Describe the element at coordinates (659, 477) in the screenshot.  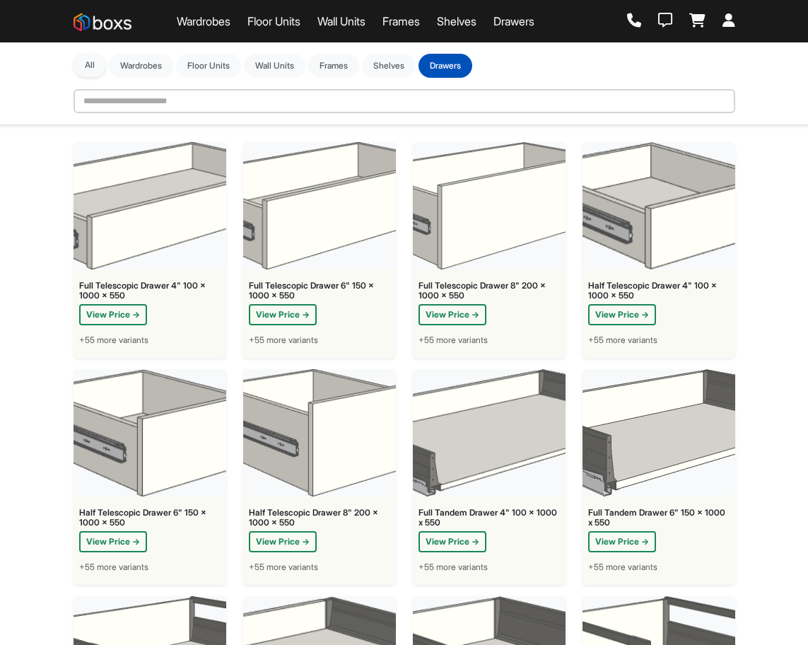
I see `a: Full Tandem Drawer 6" 150 x 1000 x 550Full Tandem Drawer 6" 150 x 1000 x 550View Price →+55 more ...` at that location.